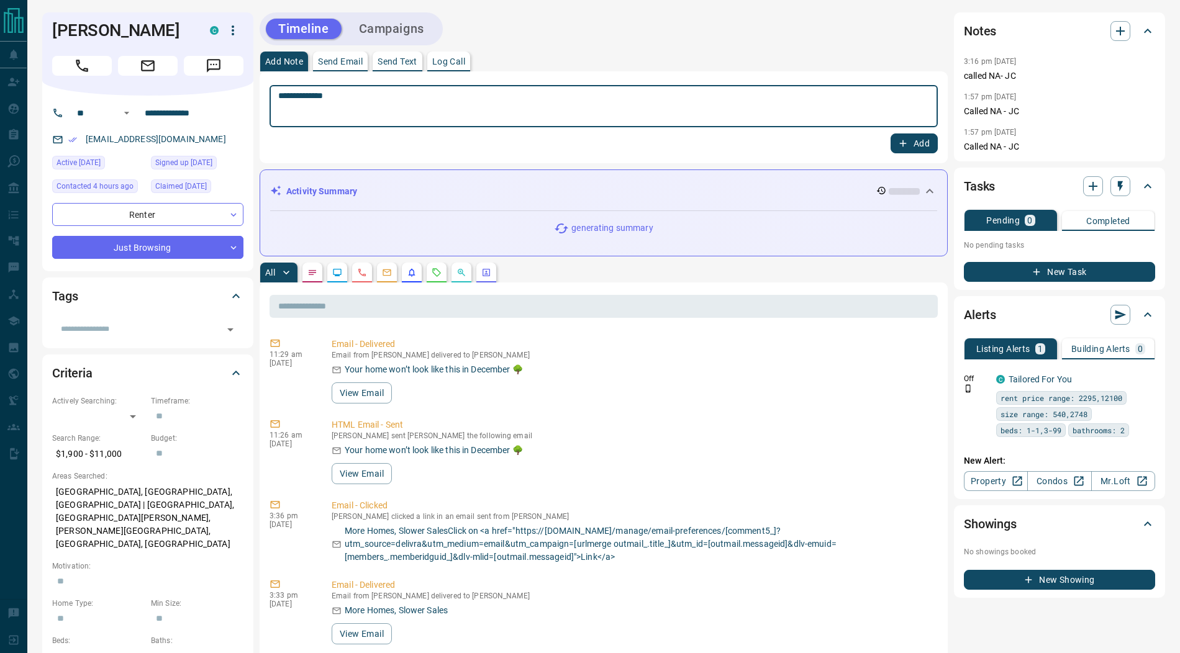 This screenshot has width=1180, height=653. What do you see at coordinates (291, 435) in the screenshot?
I see `p: 11:26 am` at bounding box center [291, 435].